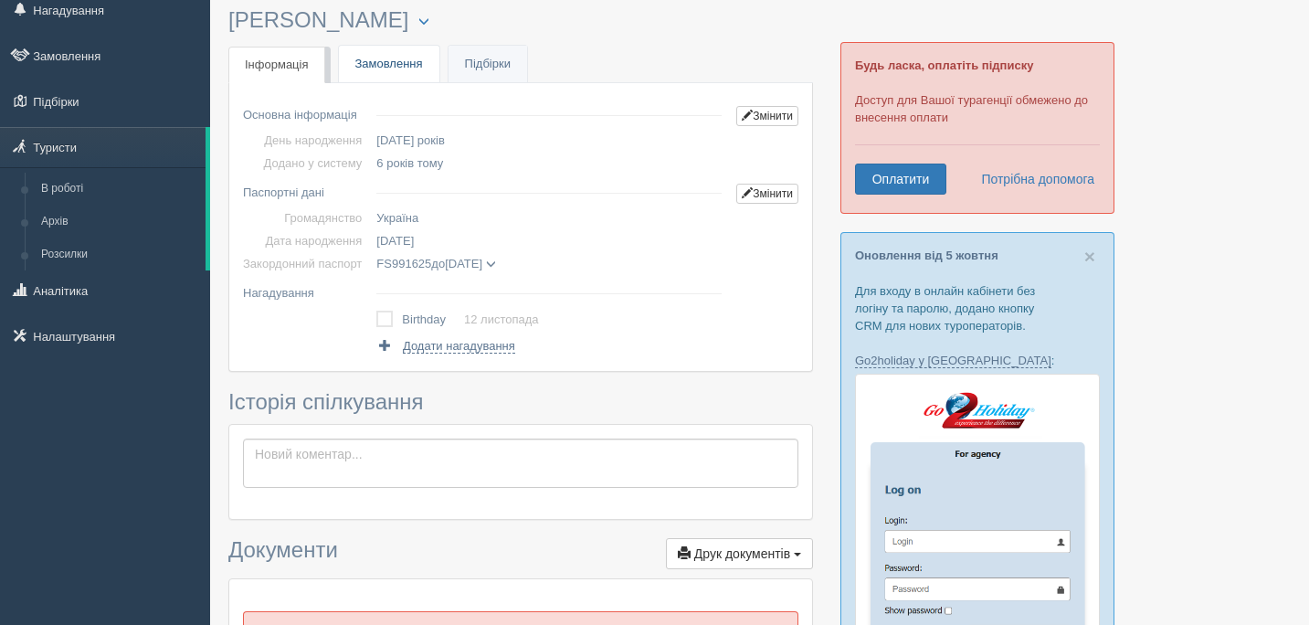  Describe the element at coordinates (501, 319) in the screenshot. I see `a: 12 листопада` at that location.